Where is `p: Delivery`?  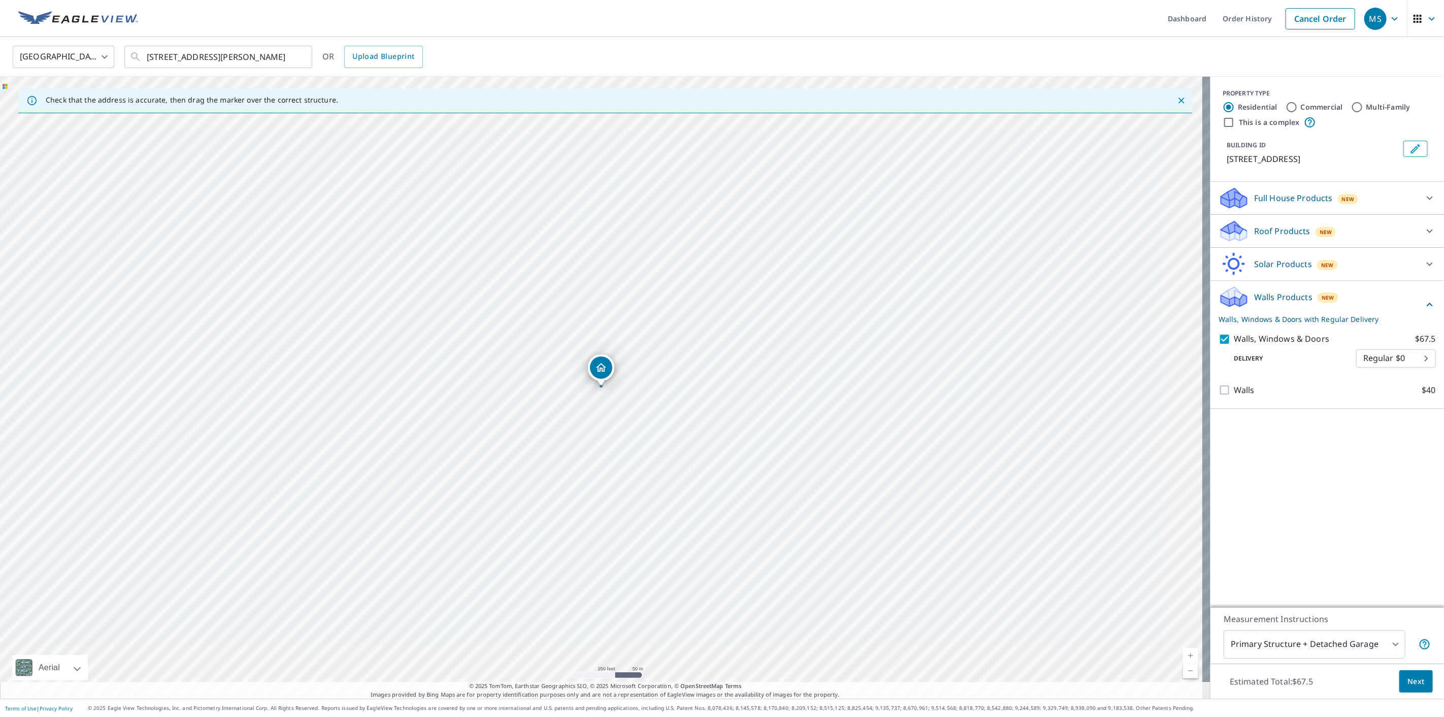
p: Delivery is located at coordinates (1287, 358).